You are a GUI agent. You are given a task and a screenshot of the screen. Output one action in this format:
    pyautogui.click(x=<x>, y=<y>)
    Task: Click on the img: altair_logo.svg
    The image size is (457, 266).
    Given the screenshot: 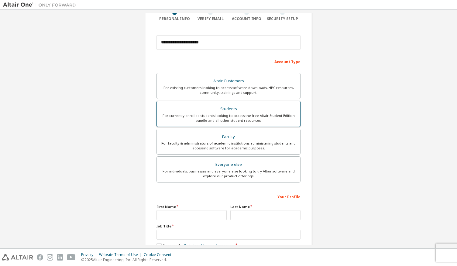 What is the action you would take?
    pyautogui.click(x=17, y=257)
    